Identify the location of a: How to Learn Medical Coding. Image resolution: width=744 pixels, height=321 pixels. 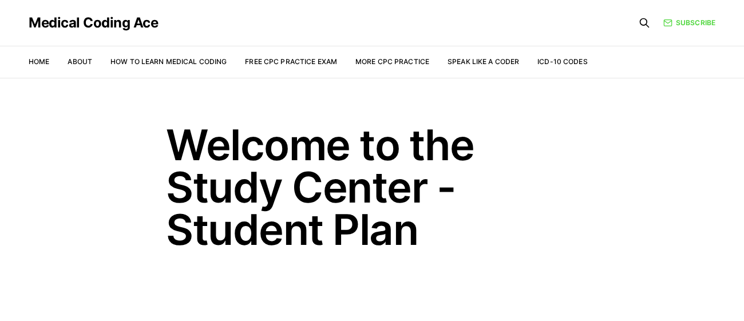
(168, 61).